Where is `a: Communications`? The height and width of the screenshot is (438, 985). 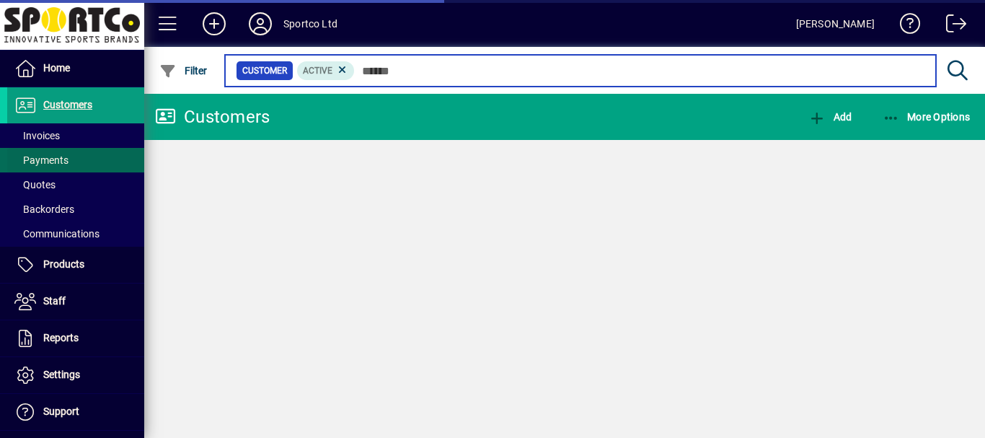 a: Communications is located at coordinates (76, 234).